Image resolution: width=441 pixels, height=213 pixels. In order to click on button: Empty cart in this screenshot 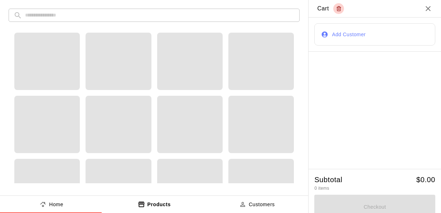, I will do `click(339, 9)`.